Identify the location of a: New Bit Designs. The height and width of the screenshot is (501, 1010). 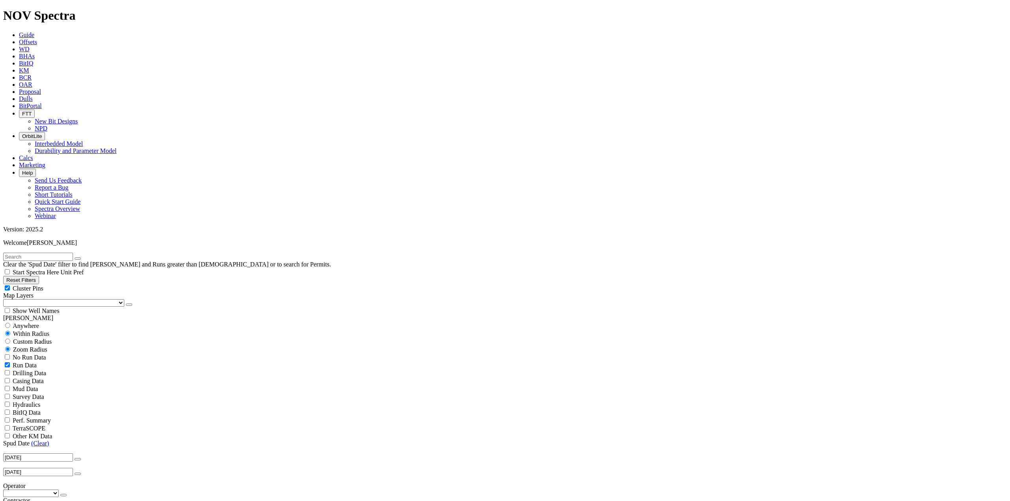
(56, 121).